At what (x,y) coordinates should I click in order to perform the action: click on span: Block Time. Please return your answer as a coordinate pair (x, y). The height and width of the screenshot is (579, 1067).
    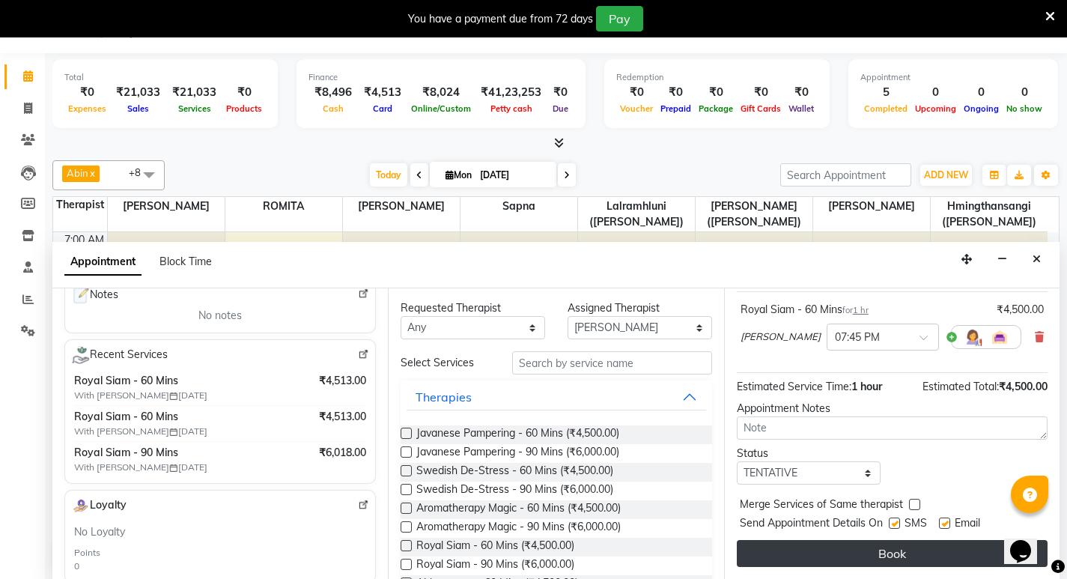
    Looking at the image, I should click on (186, 261).